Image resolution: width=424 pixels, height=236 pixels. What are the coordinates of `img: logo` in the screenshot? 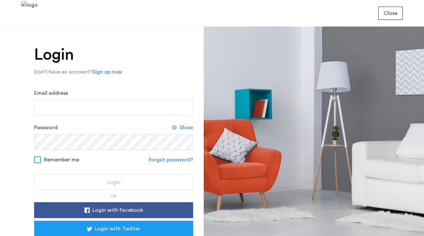 It's located at (29, 13).